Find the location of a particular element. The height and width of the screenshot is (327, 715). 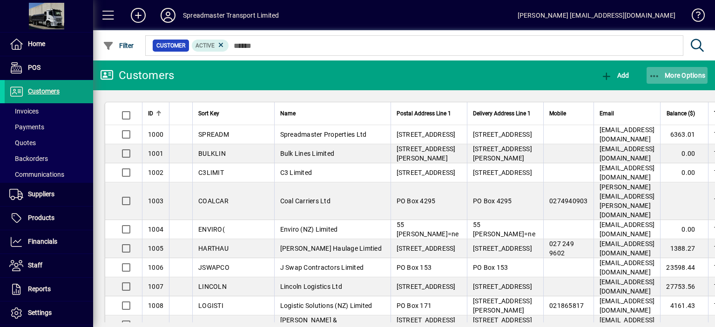

a: Invoices is located at coordinates (49, 111).